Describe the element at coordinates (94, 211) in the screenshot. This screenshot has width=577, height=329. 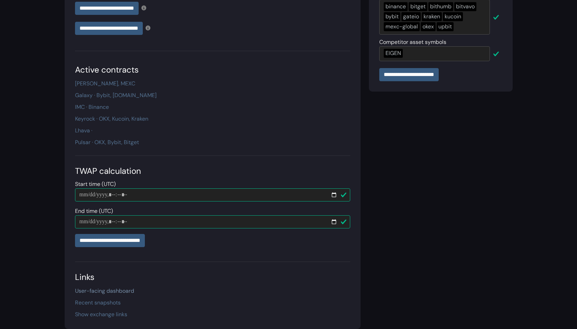
I see `label: End time (UTC)` at that location.